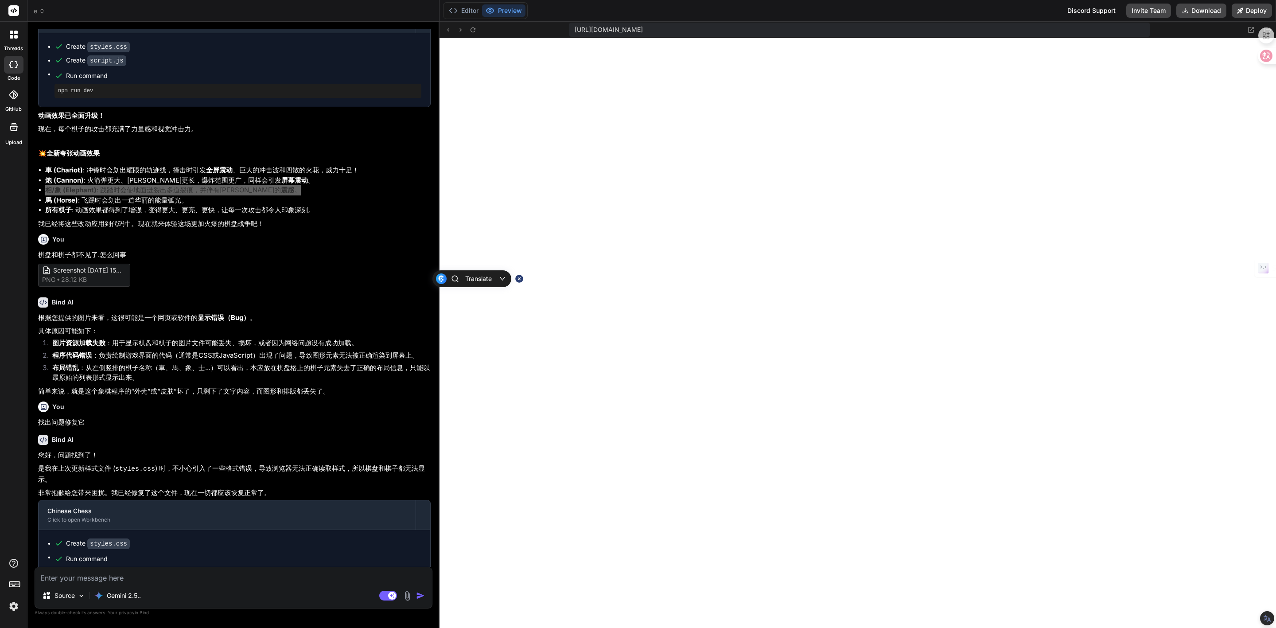 The height and width of the screenshot is (628, 1276). I want to click on li: ：用于显示棋盘和棋子的图片文件可能丢失、损坏，或者因为网络问题没有成功加载。, so click(238, 344).